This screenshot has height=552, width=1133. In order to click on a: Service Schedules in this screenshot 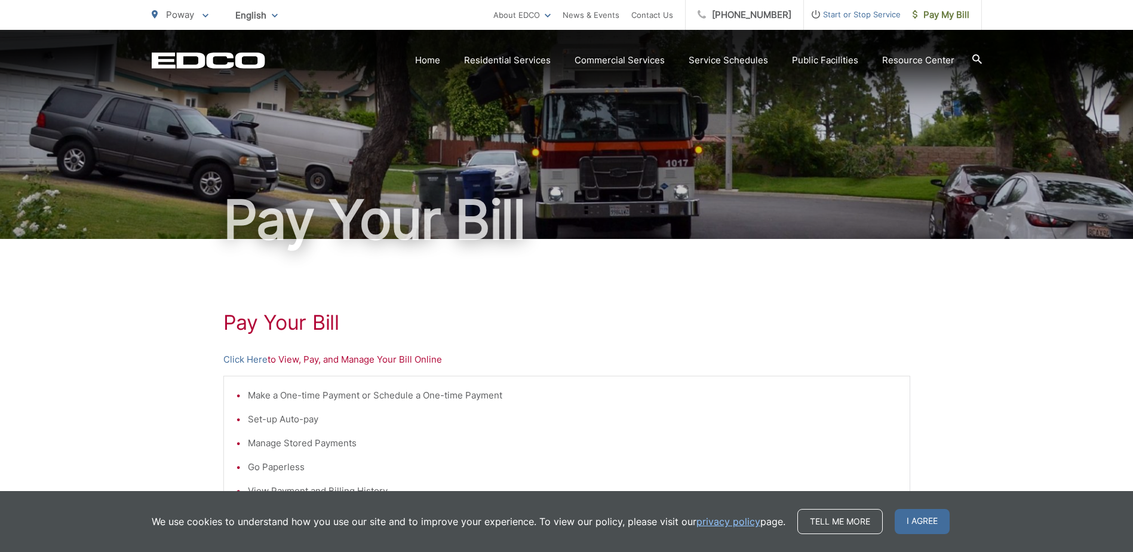, I will do `click(728, 60)`.